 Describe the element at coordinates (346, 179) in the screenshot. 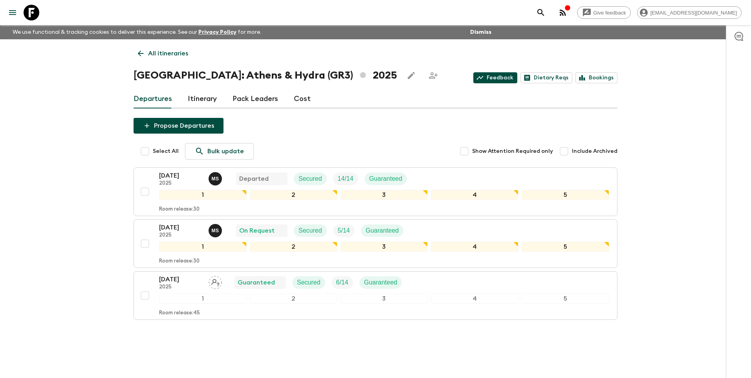

I see `p: 14 / 14` at that location.